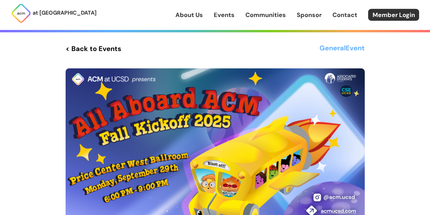  I want to click on a: < Back to Events, so click(94, 49).